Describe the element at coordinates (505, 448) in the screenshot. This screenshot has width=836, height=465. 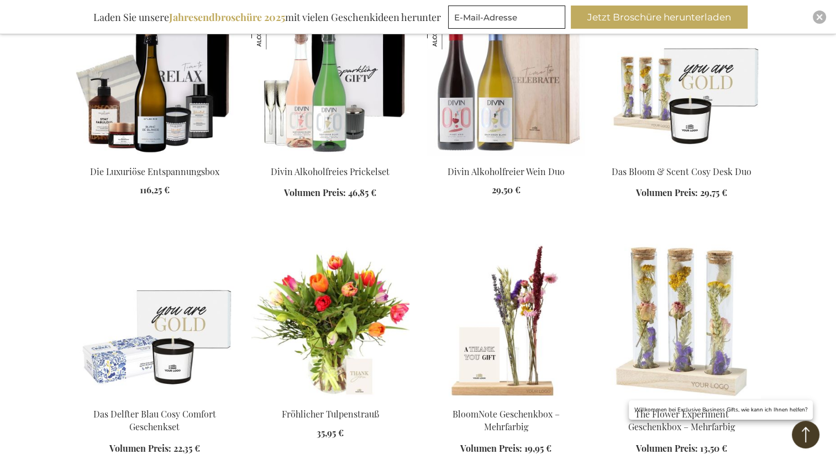
I see `a: Volumen Preis: 19,95 €` at that location.